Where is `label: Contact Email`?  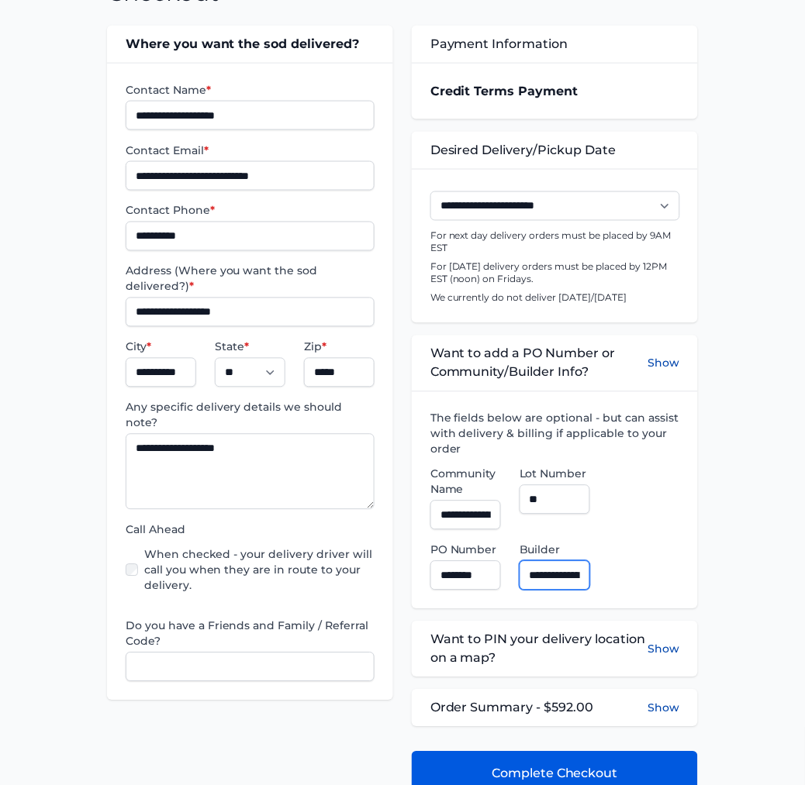 label: Contact Email is located at coordinates (250, 150).